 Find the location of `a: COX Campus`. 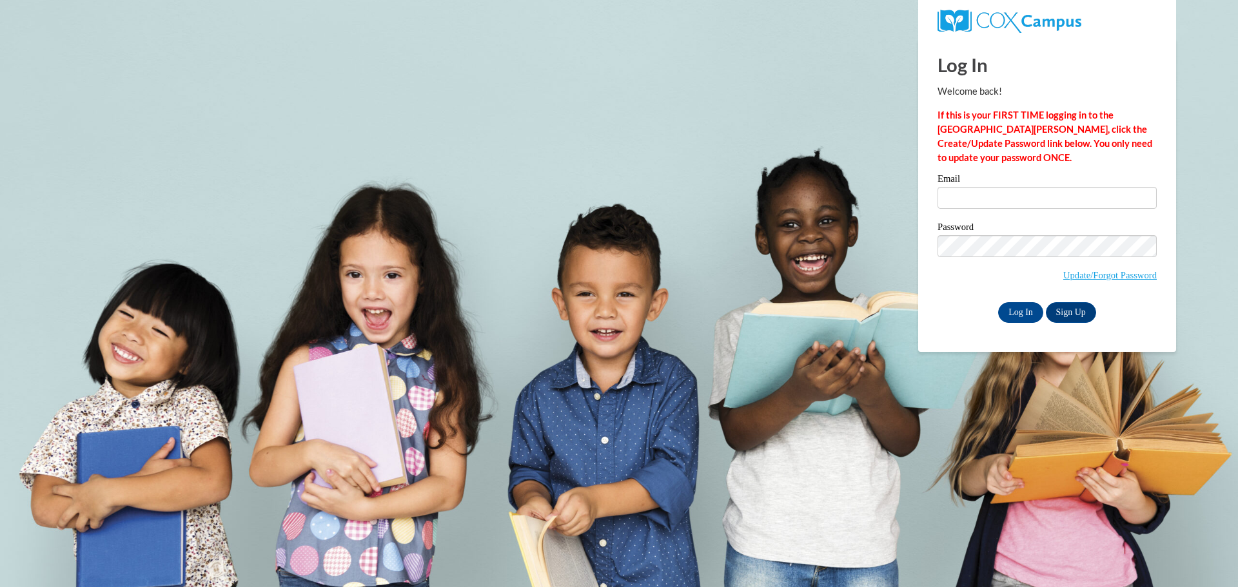

a: COX Campus is located at coordinates (1009, 20).